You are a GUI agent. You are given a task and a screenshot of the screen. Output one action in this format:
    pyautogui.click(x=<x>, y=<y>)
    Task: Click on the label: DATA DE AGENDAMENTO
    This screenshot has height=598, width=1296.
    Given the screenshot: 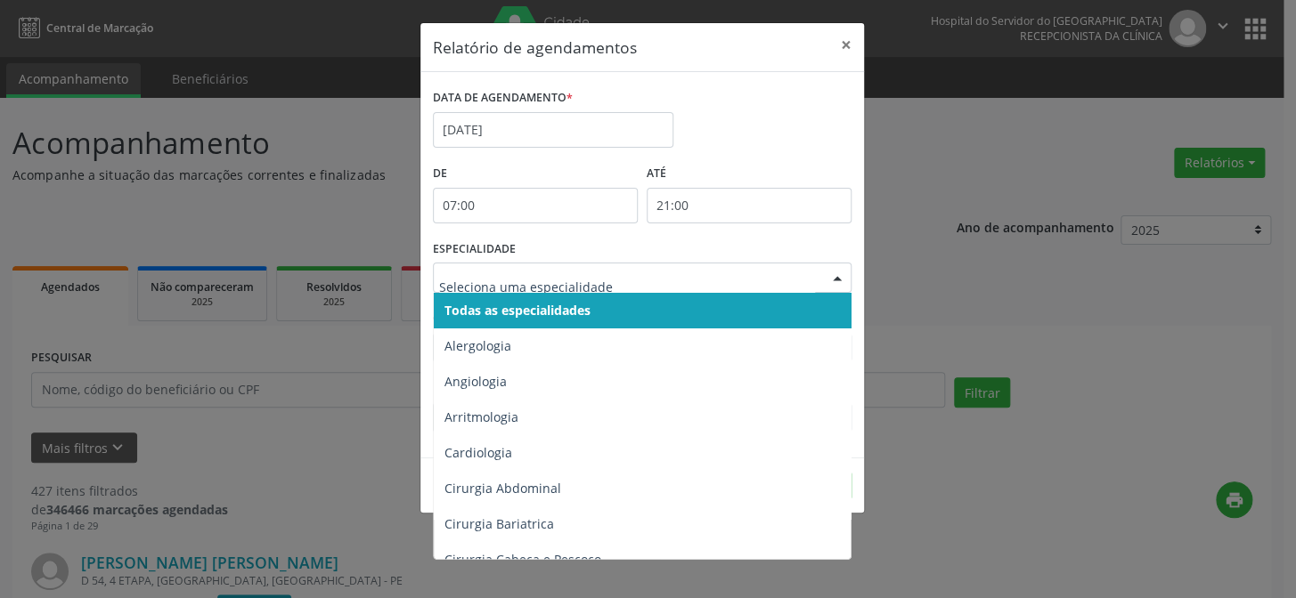 What is the action you would take?
    pyautogui.click(x=502, y=98)
    